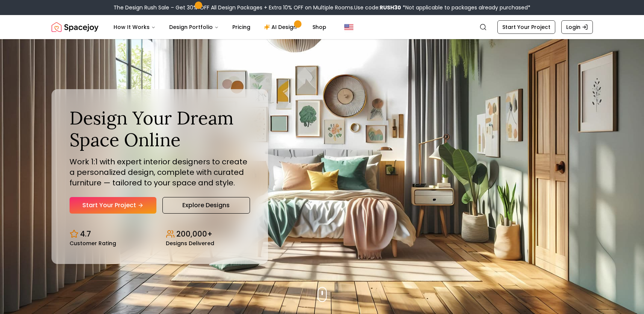  I want to click on img: United States, so click(349, 27).